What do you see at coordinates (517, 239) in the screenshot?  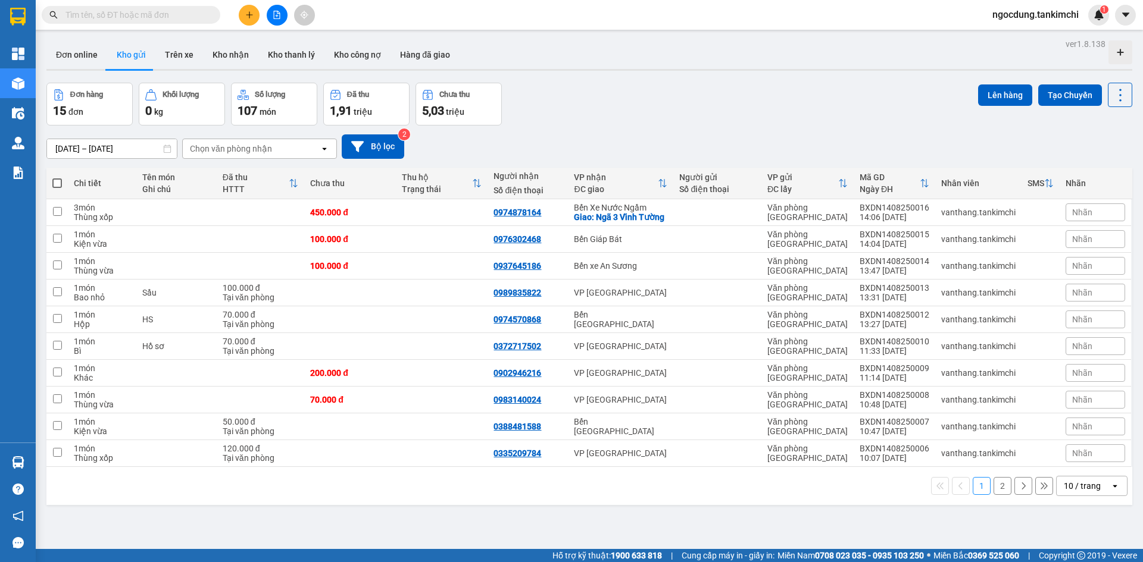 I see `div: 0976302468` at bounding box center [517, 239].